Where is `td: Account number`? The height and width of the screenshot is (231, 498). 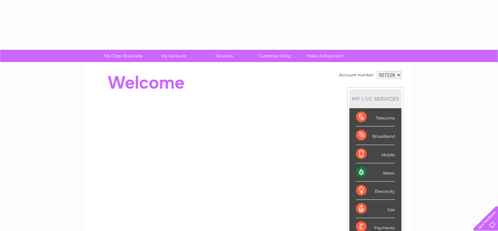 td: Account number is located at coordinates (356, 75).